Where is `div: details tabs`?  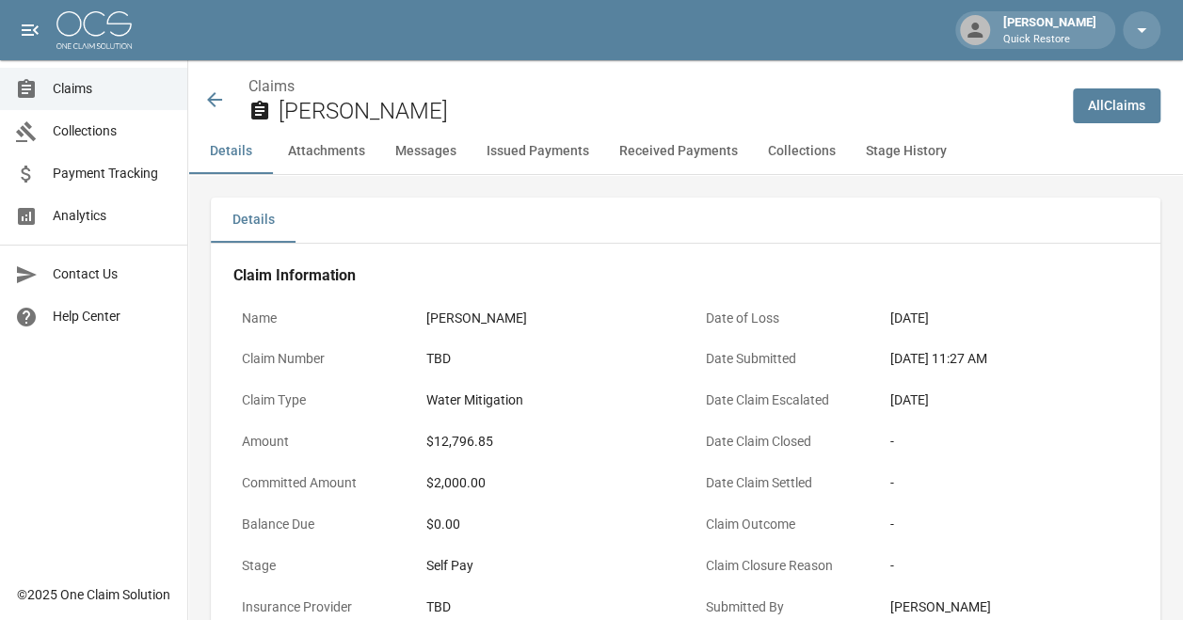
div: details tabs is located at coordinates (685, 220).